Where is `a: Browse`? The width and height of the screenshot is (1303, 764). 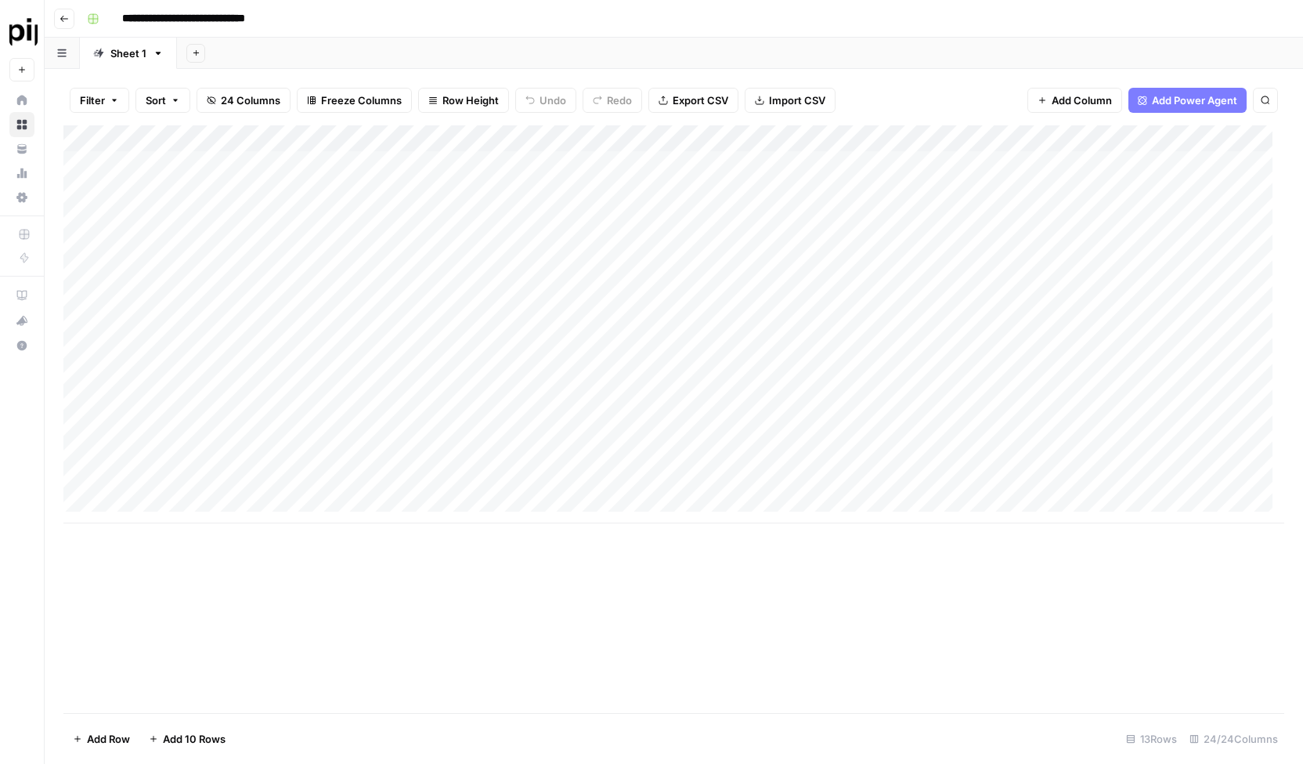 a: Browse is located at coordinates (22, 125).